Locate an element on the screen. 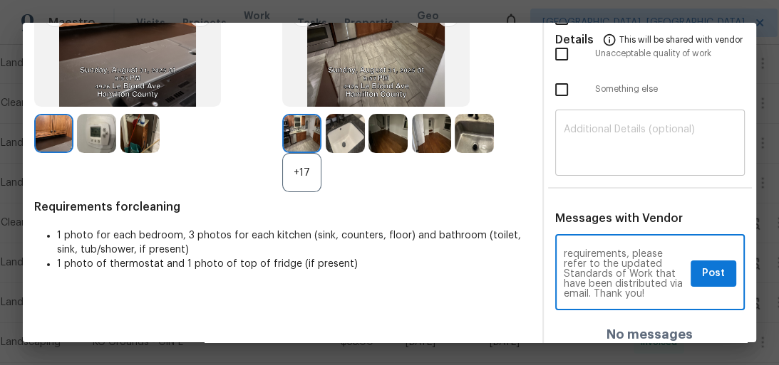 This screenshot has height=365, width=779. div: +17 is located at coordinates (301, 172).